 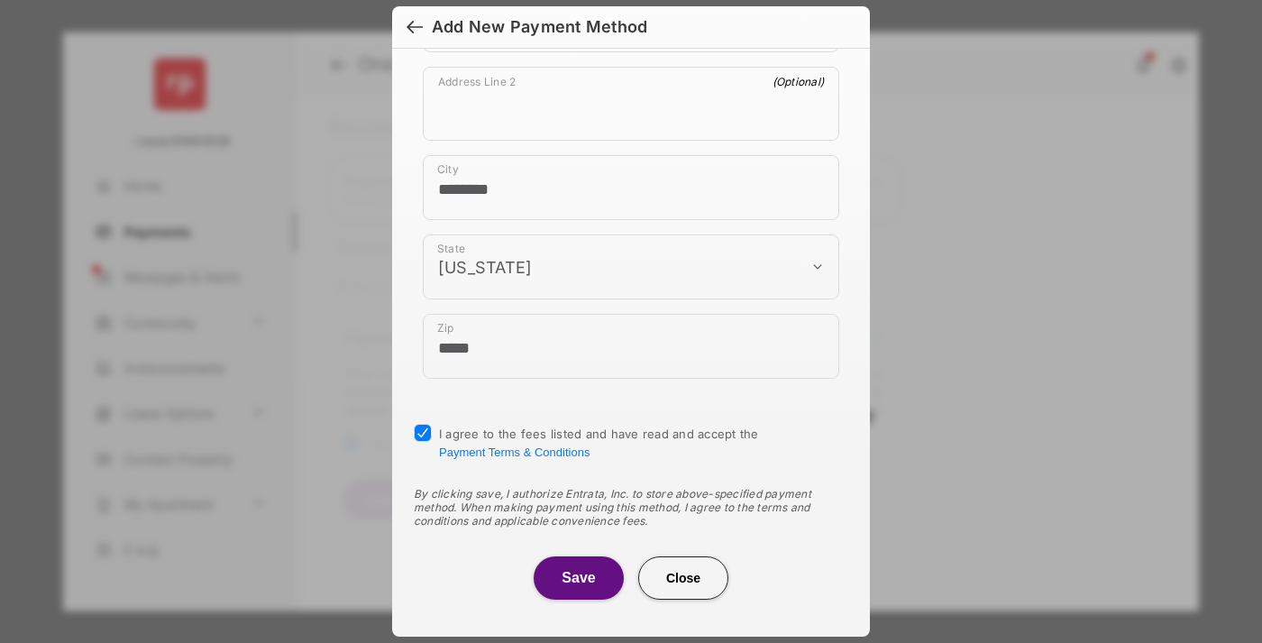 I want to click on div: By clicking save, I authorize Entrata, Inc. to store above-specified payment method. When making ..., so click(x=631, y=507).